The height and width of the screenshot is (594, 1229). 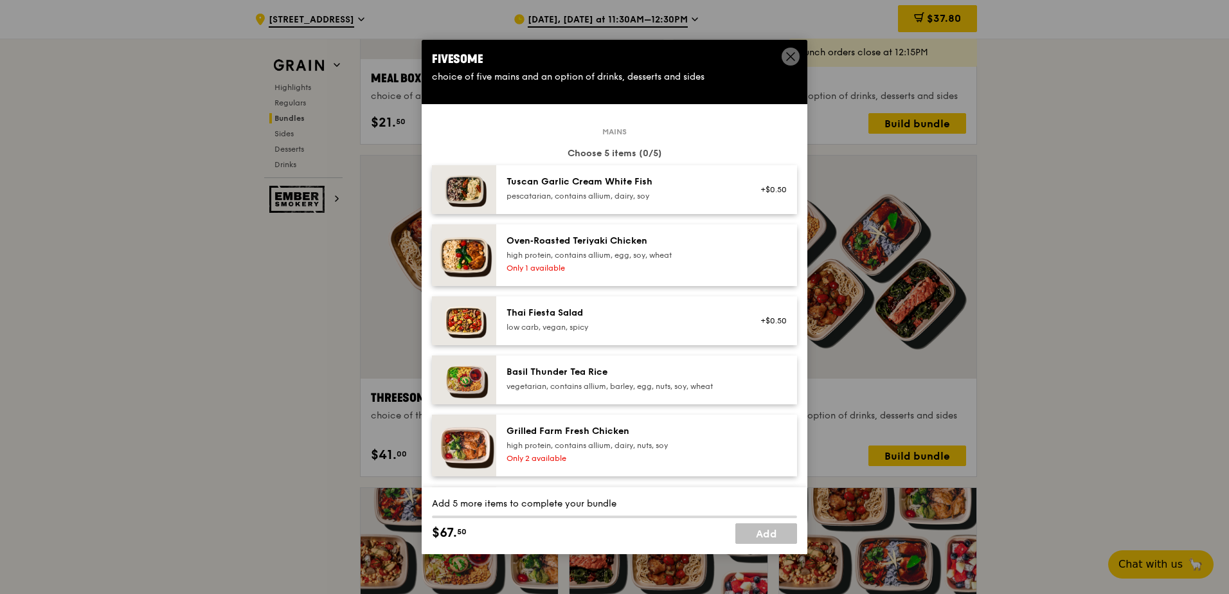 What do you see at coordinates (621, 372) in the screenshot?
I see `div: Basil Thunder Tea Rice` at bounding box center [621, 372].